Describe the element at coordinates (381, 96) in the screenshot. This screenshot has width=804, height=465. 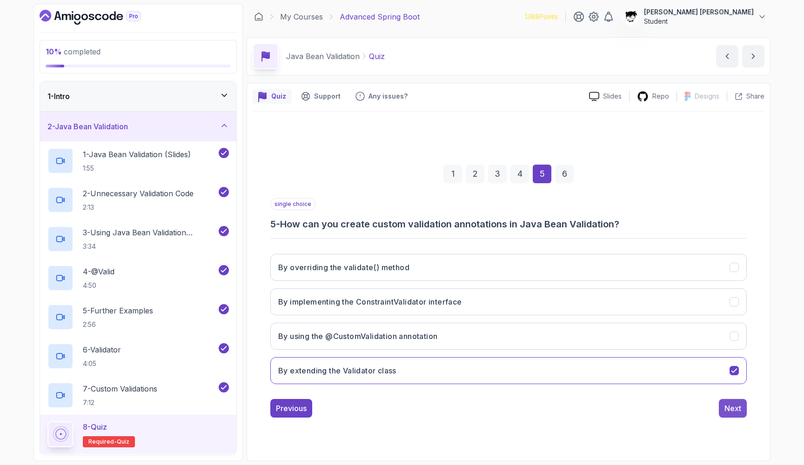
I see `button: Feedback button` at that location.